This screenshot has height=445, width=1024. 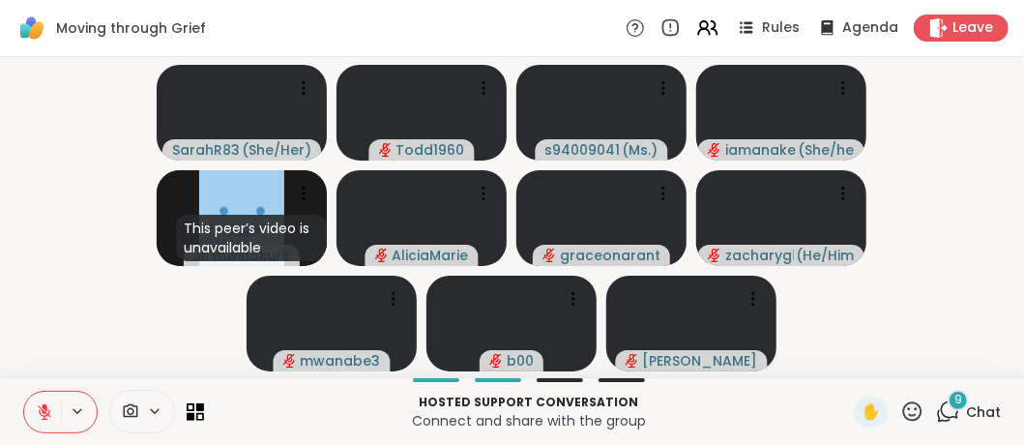 I want to click on span: Moving through Grief, so click(x=131, y=28).